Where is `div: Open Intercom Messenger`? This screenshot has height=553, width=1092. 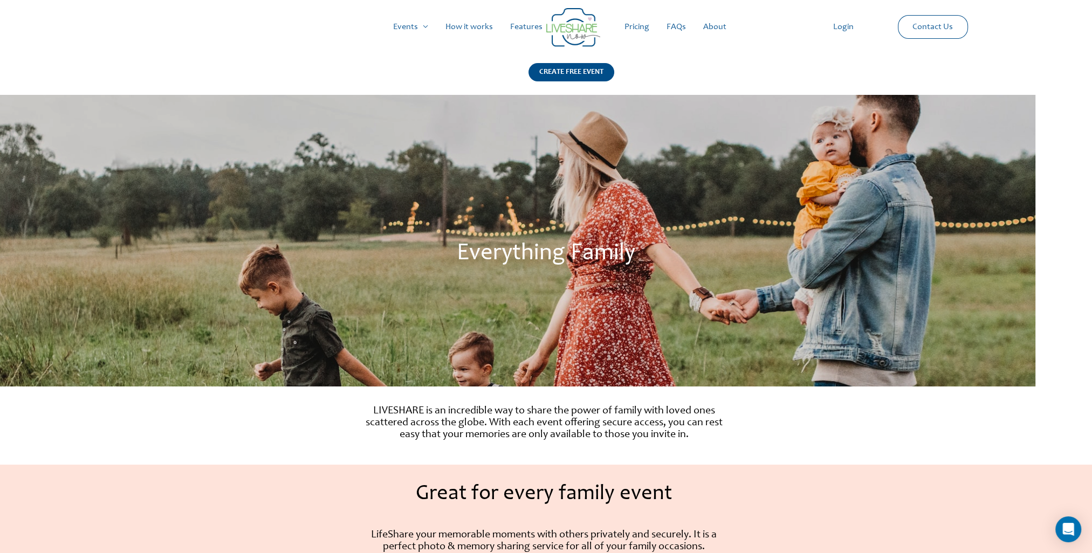 div: Open Intercom Messenger is located at coordinates (1068, 529).